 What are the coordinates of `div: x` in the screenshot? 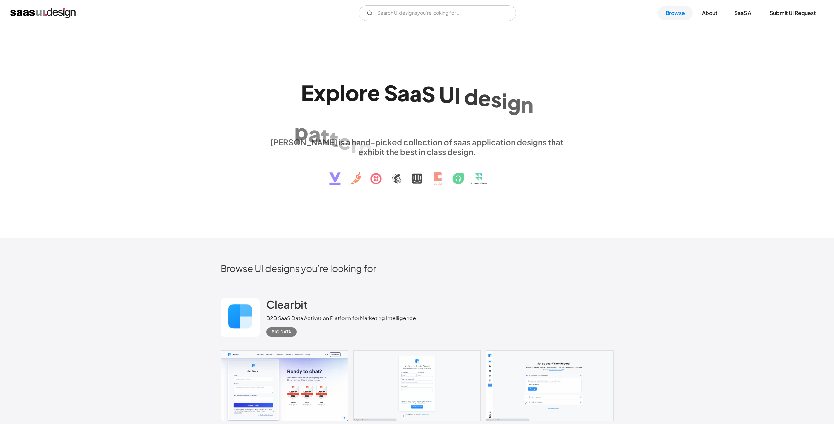 It's located at (319, 92).